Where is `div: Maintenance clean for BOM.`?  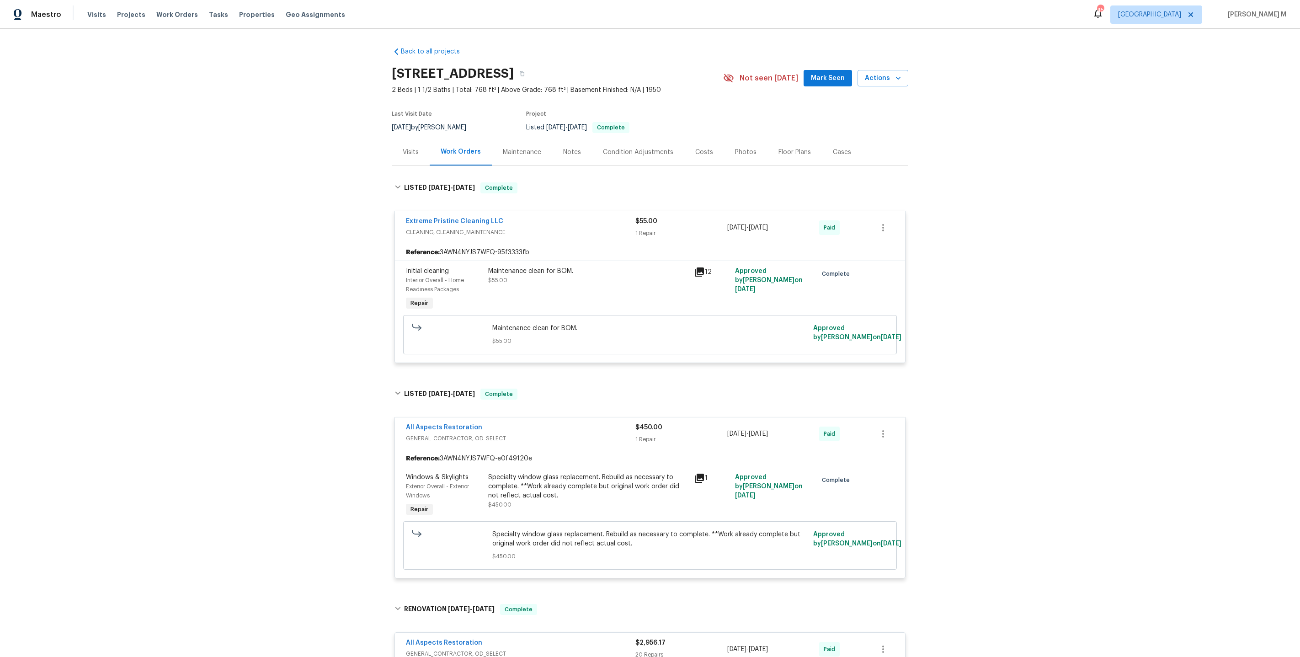
div: Maintenance clean for BOM. is located at coordinates (588, 271).